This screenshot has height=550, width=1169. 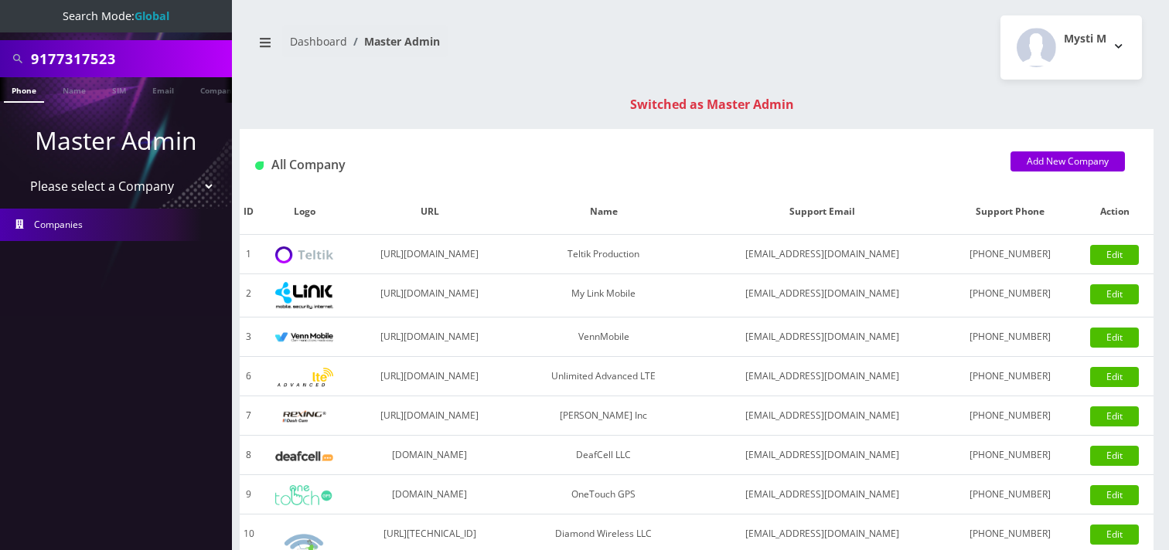 I want to click on td: 2, so click(x=249, y=296).